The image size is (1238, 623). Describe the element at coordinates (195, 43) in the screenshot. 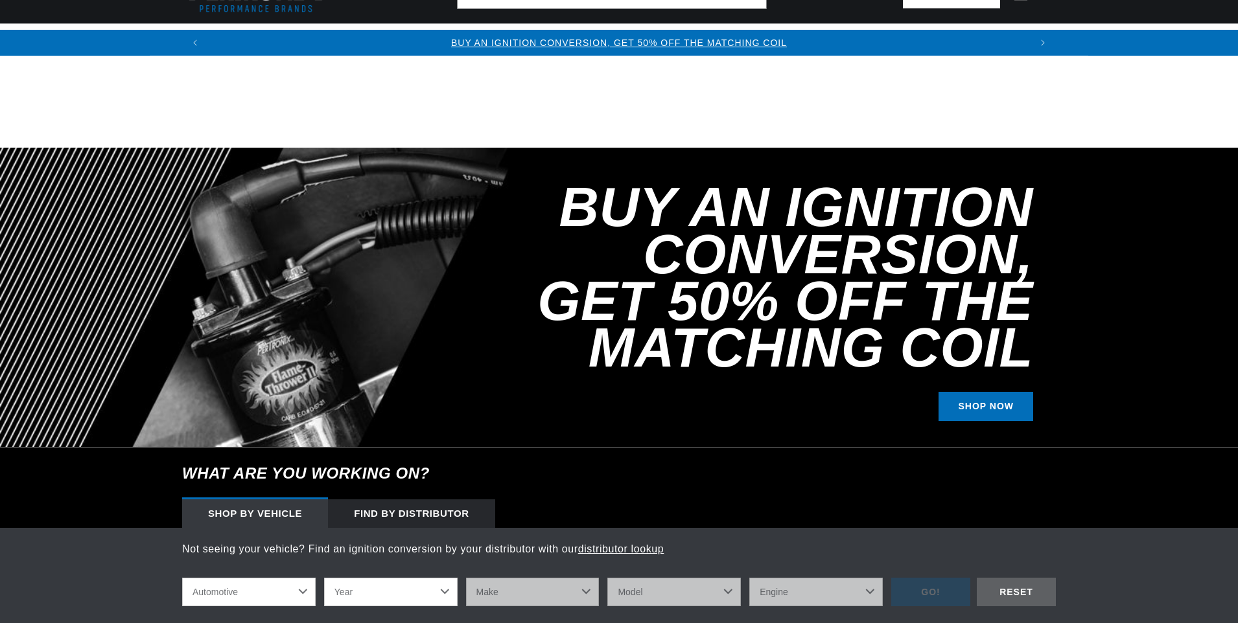

I see `button: Translation missing: en.sections.announcements.previous_announcement` at that location.